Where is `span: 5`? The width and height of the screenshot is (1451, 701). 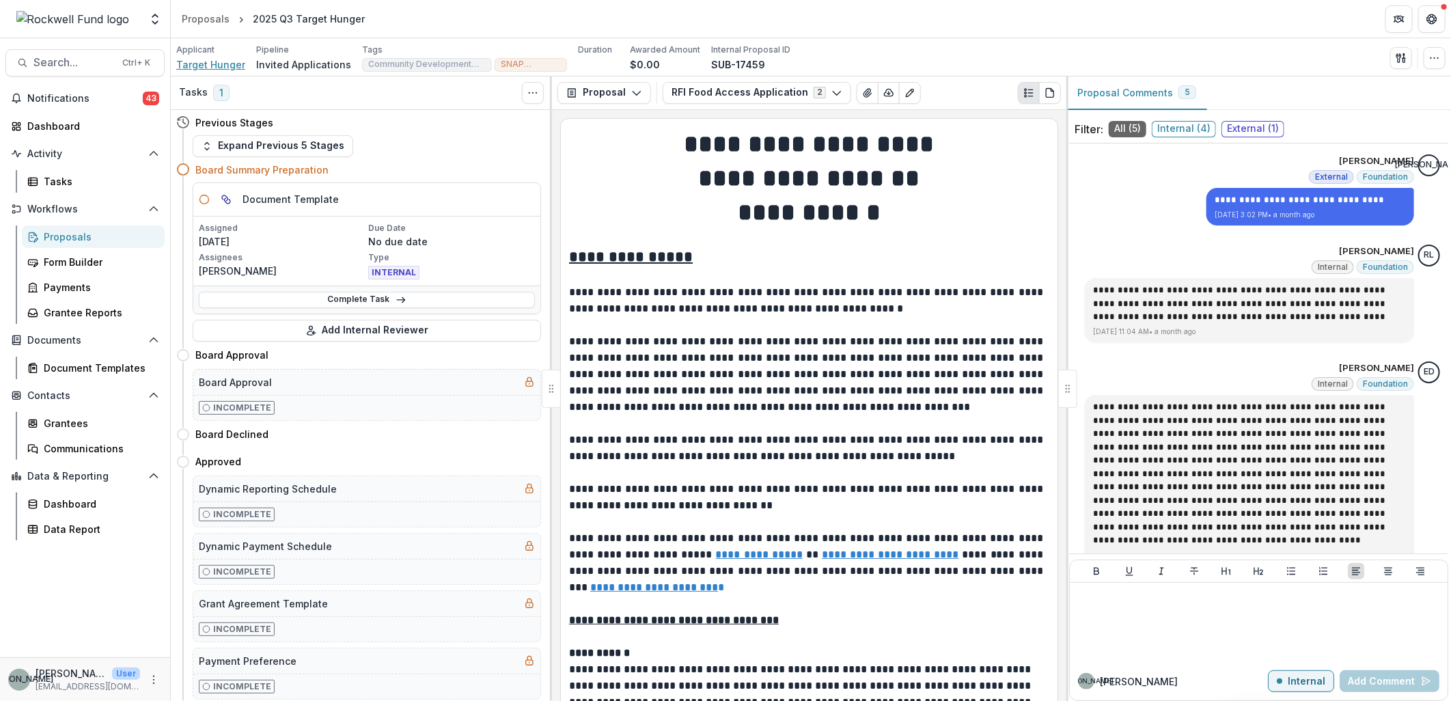 span: 5 is located at coordinates (1187, 92).